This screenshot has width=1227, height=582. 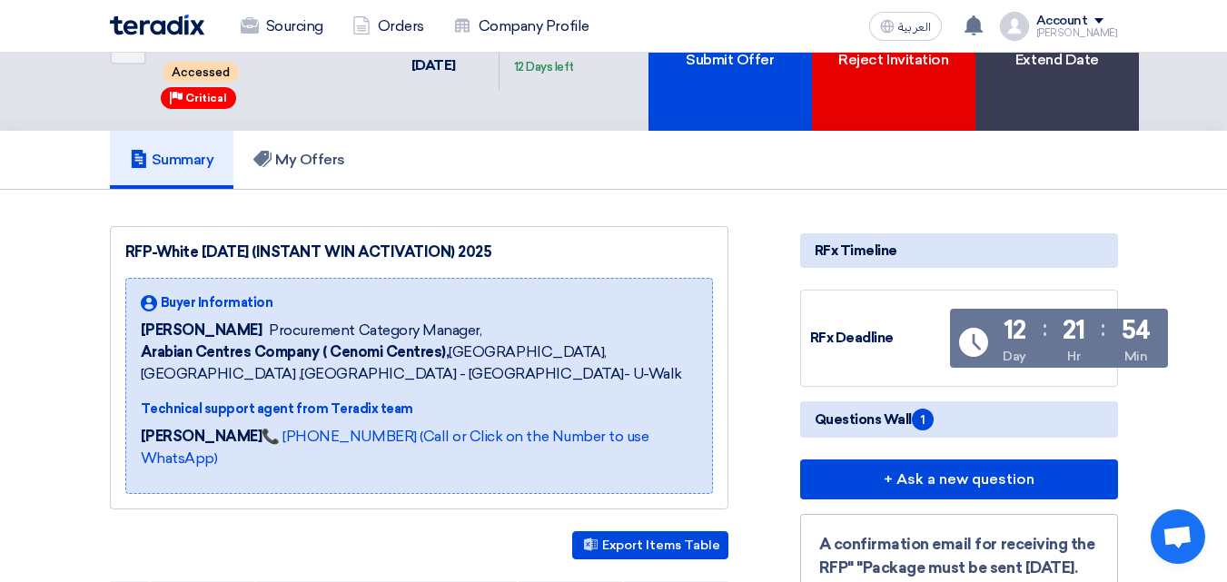 I want to click on div: Min, so click(x=1136, y=356).